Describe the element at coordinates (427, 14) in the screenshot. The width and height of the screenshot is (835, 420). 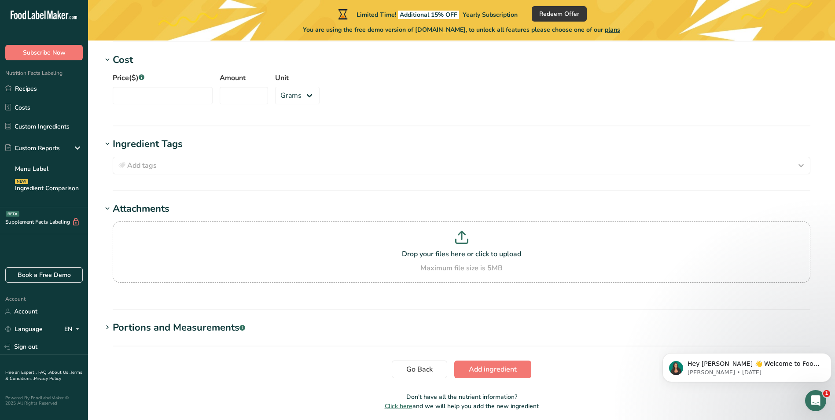
I see `div: Limited Time!` at that location.